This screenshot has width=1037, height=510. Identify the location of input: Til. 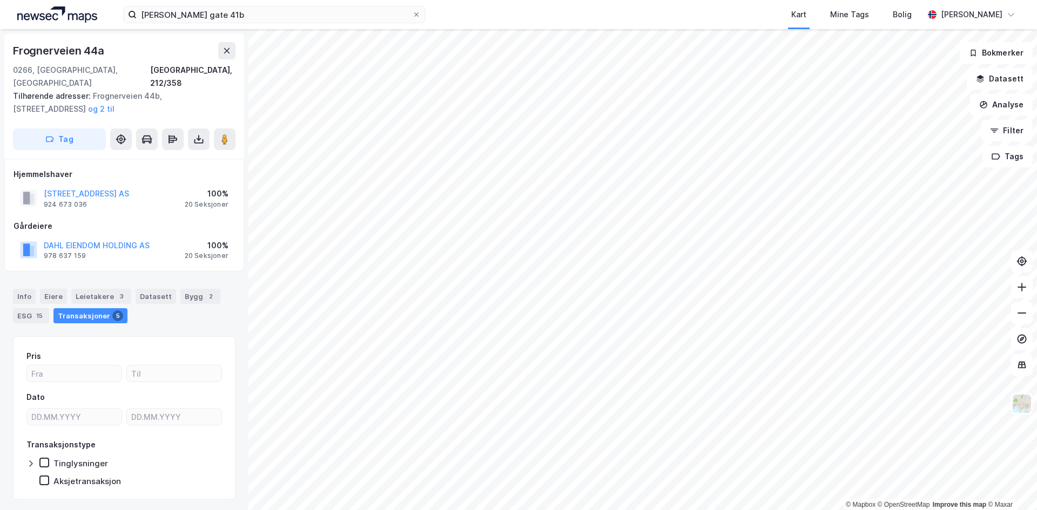
(174, 374).